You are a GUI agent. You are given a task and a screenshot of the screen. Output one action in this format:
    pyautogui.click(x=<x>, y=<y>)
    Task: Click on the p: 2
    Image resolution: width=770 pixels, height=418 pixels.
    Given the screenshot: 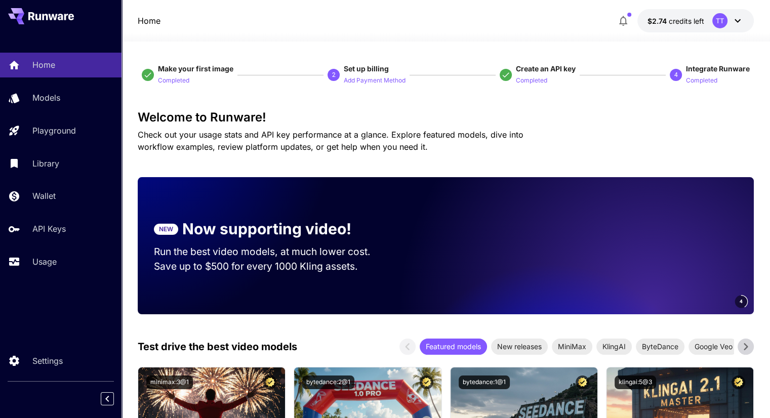 What is the action you would take?
    pyautogui.click(x=334, y=75)
    